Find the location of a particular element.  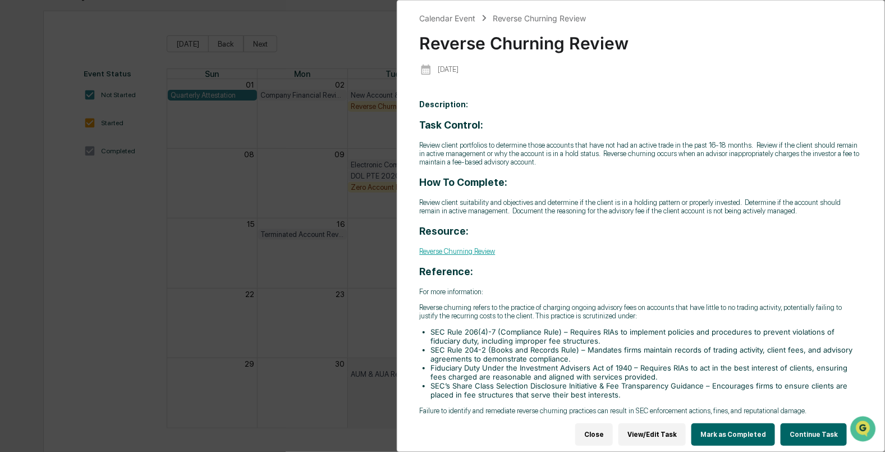

li: SEC Rule 204-2 (Books and Records Rule) – Mandates firms maintain records of trading activity, cl... is located at coordinates (647, 354).